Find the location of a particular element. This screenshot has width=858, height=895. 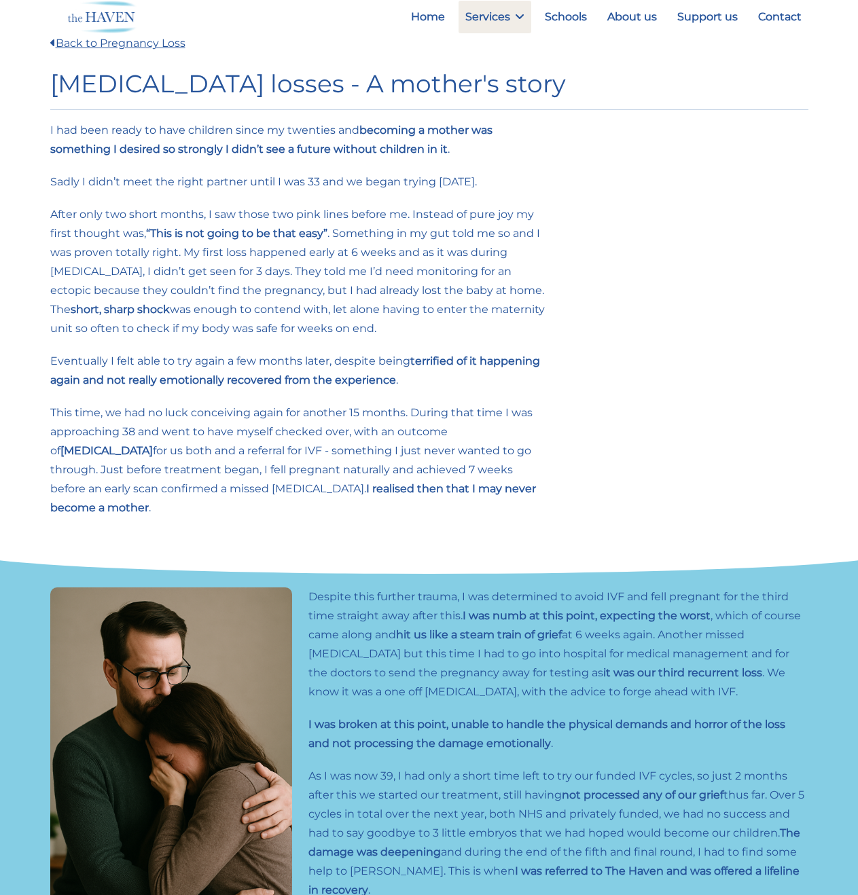

strong: hit us like a steam train of grief is located at coordinates (479, 634).